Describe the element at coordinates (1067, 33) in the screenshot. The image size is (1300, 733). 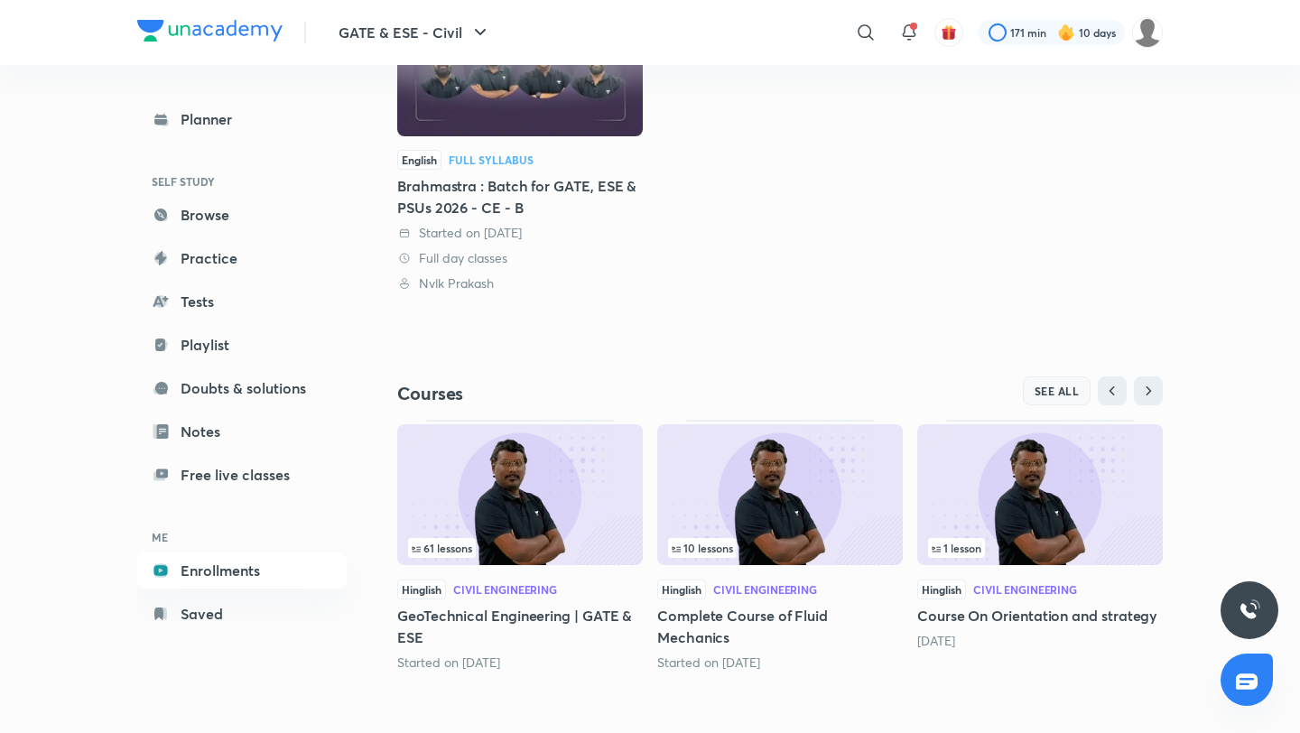
I see `img: streak` at that location.